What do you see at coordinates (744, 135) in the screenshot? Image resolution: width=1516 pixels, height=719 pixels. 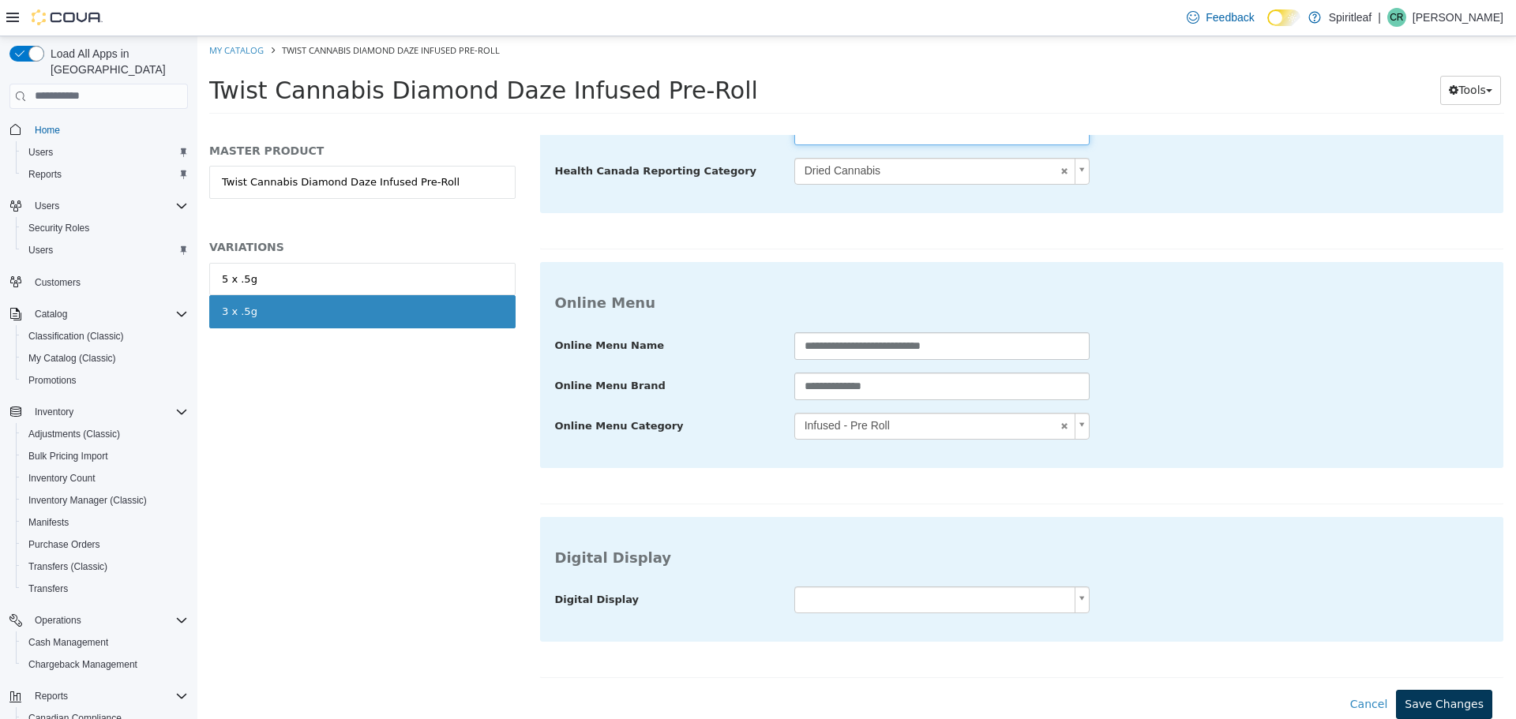 I see `a: Dried Cannabis` at bounding box center [744, 135].